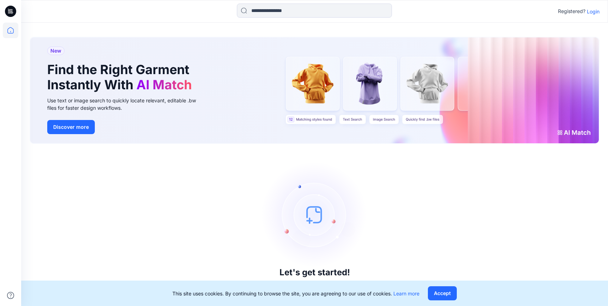 Image resolution: width=608 pixels, height=306 pixels. What do you see at coordinates (315, 284) in the screenshot?
I see `p: Click New to add a style or create a folder.` at bounding box center [315, 284].